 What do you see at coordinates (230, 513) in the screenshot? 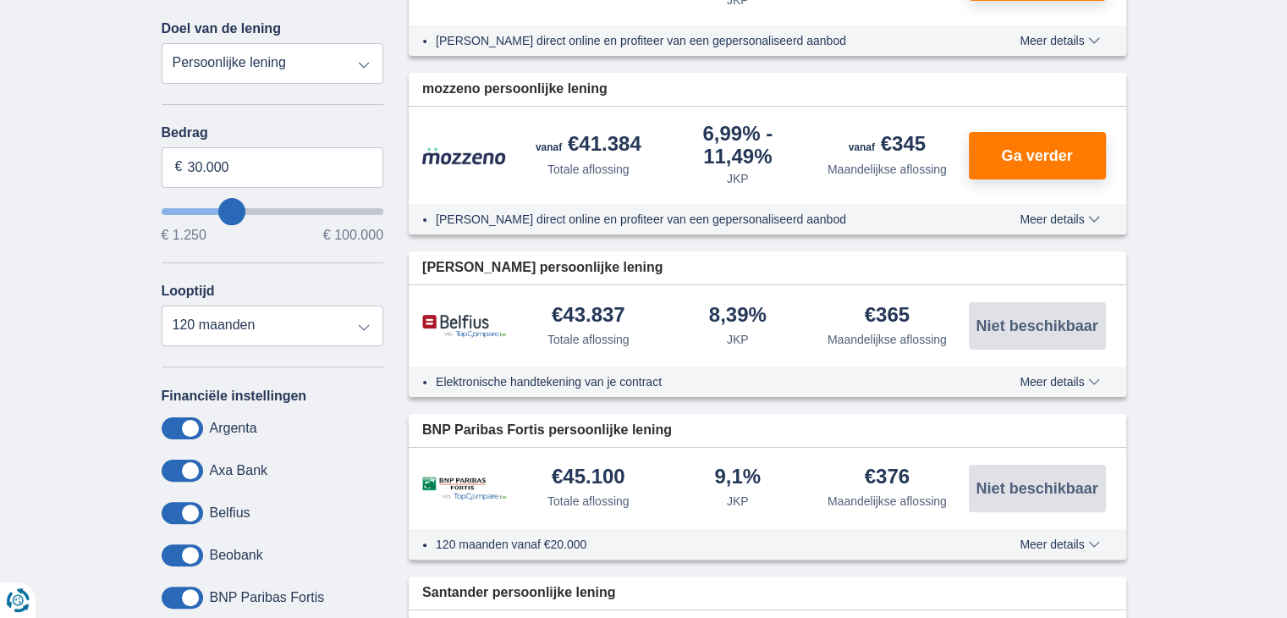
I see `label: Belfius` at bounding box center [230, 513].